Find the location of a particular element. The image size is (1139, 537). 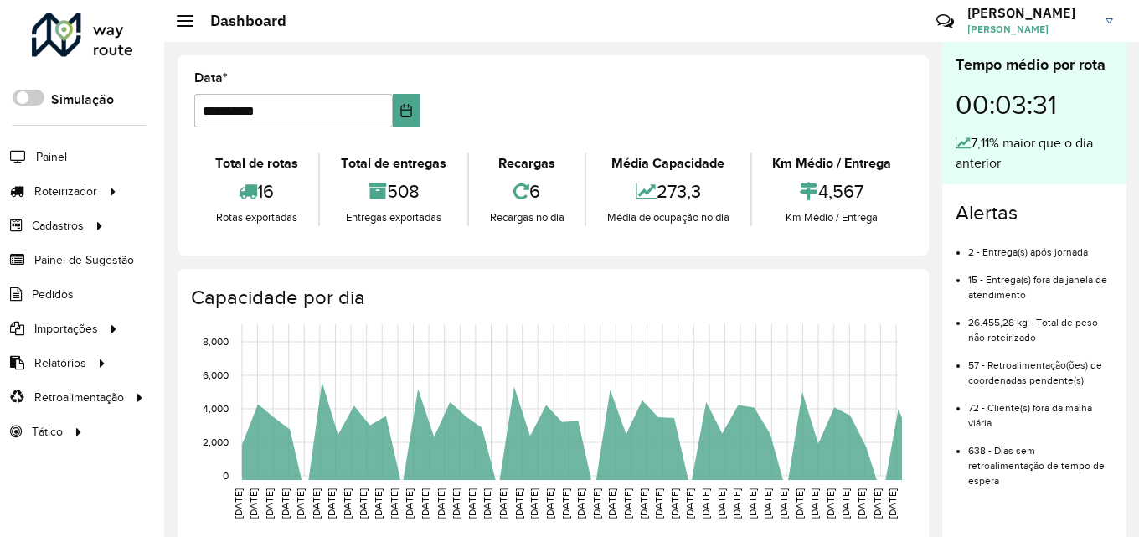

span: Retroalimentação is located at coordinates (79, 397).